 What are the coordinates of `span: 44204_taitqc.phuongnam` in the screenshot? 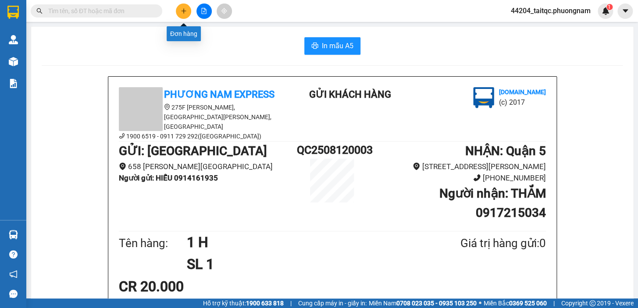 It's located at (551, 11).